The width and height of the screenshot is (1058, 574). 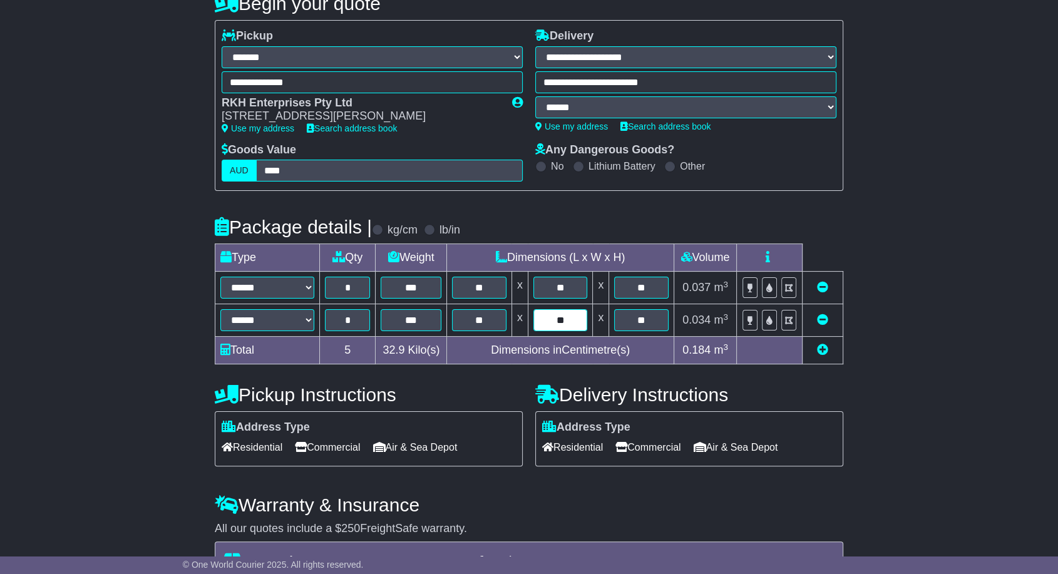 I want to click on td: Type, so click(x=267, y=258).